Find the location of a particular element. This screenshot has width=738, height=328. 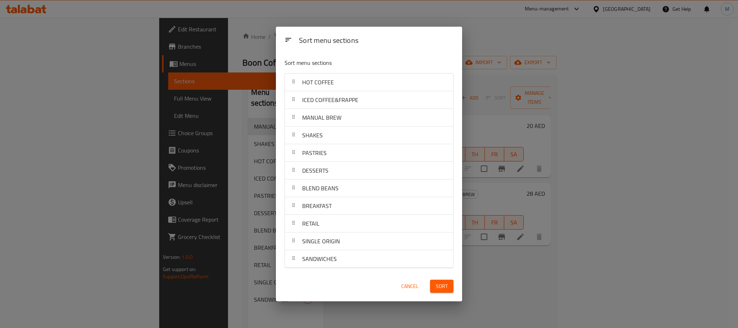

div: RETAIL is located at coordinates (369, 223).